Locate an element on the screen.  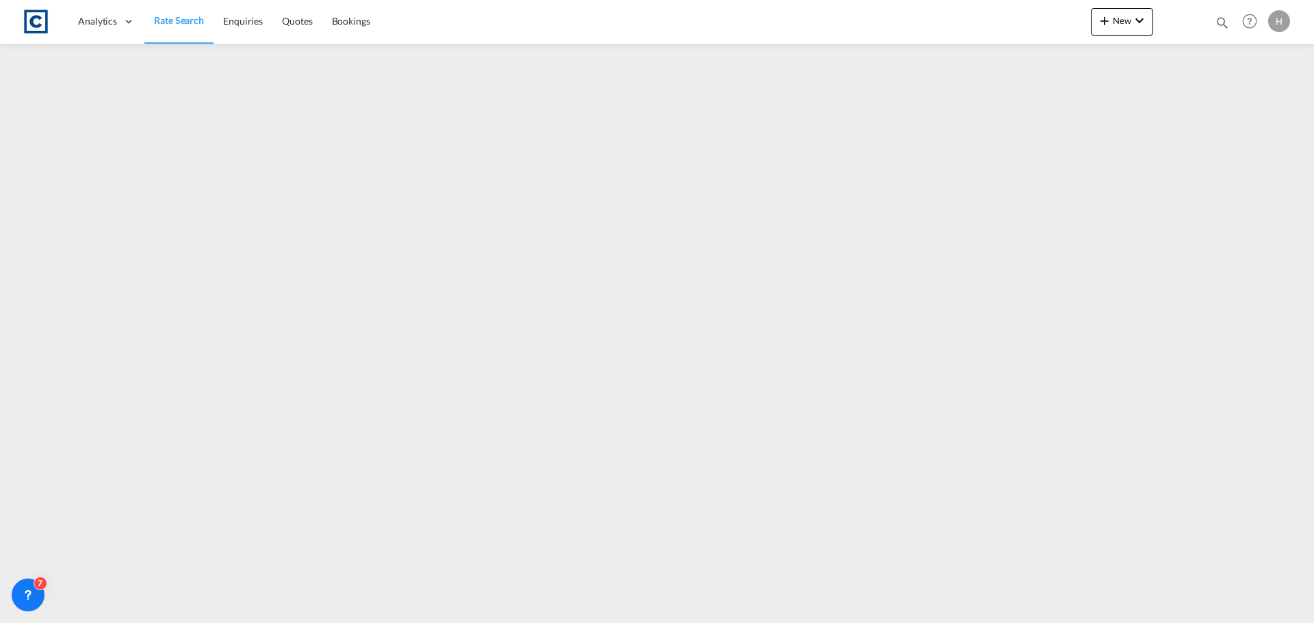
span: New is located at coordinates (1122, 21).